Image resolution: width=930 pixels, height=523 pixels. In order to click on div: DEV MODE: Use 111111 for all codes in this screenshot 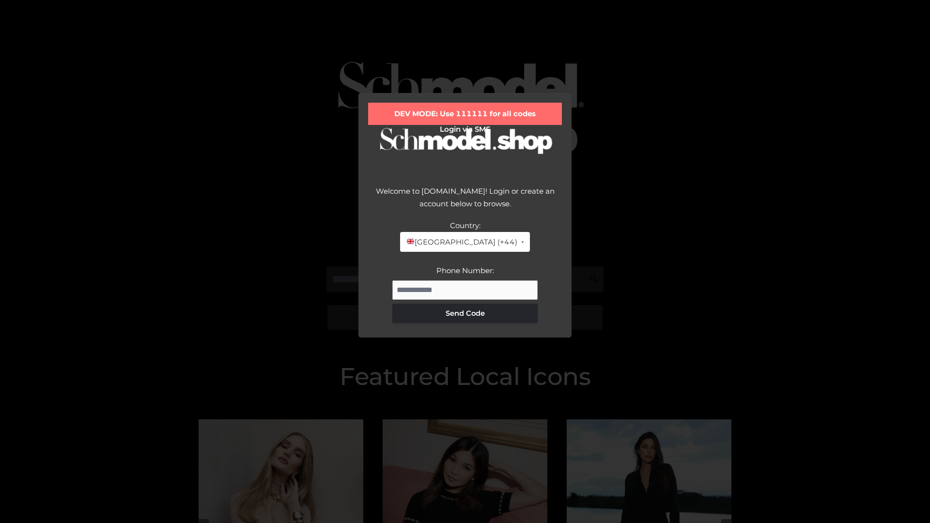, I will do `click(465, 114)`.